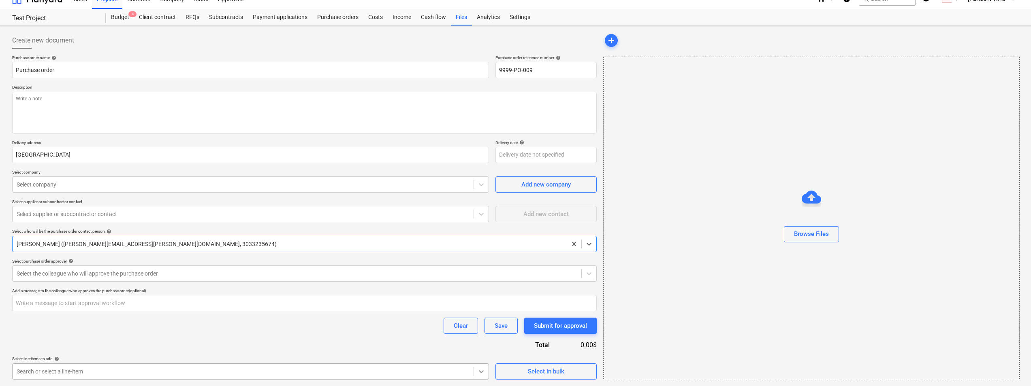 The height and width of the screenshot is (386, 1031). I want to click on div: Chat Widget, so click(1011, 367).